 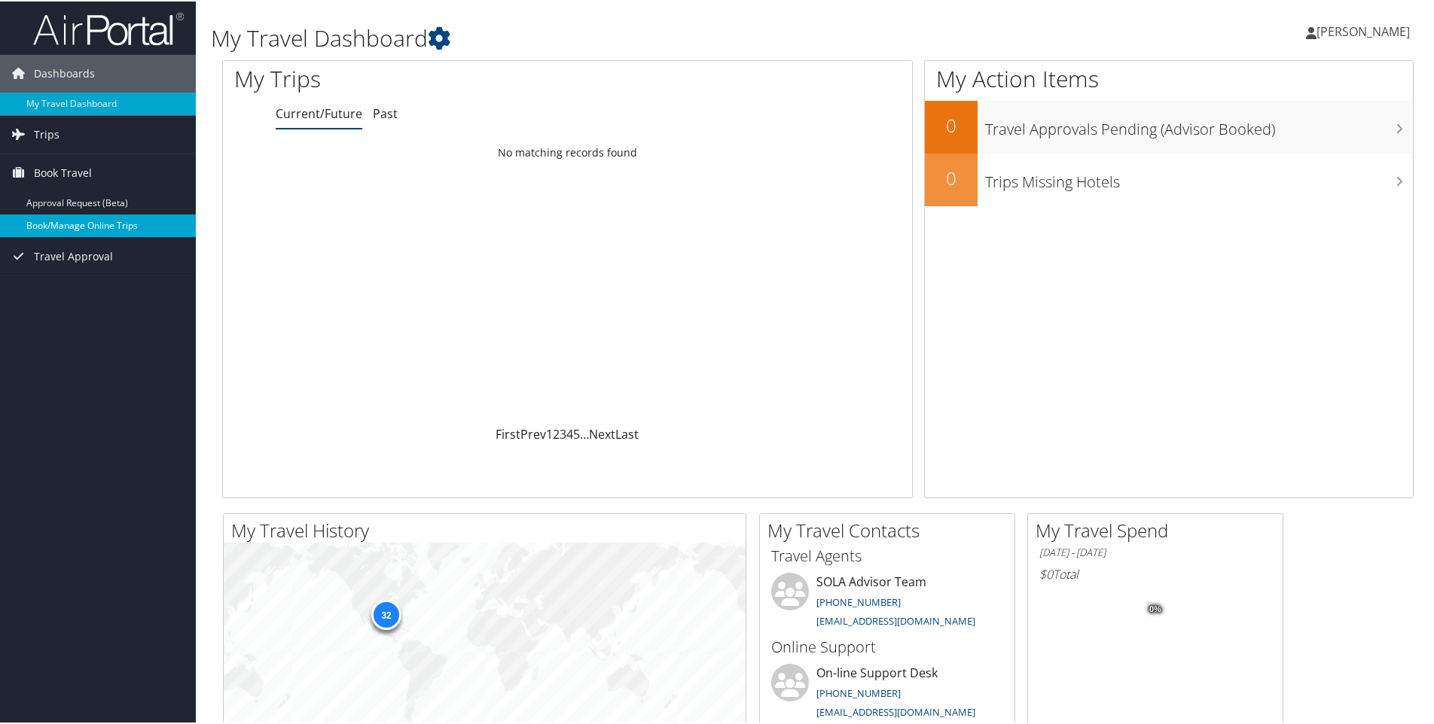 What do you see at coordinates (602, 433) in the screenshot?
I see `a: Next` at bounding box center [602, 433].